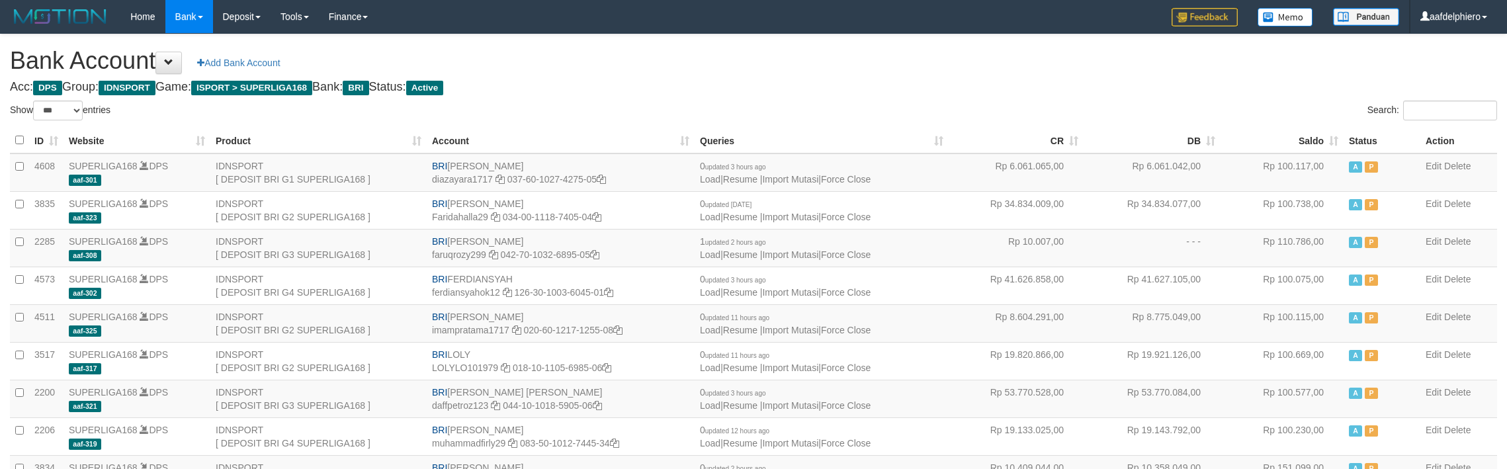  What do you see at coordinates (1016, 173) in the screenshot?
I see `td: Rp 6.061.065,00` at bounding box center [1016, 173].